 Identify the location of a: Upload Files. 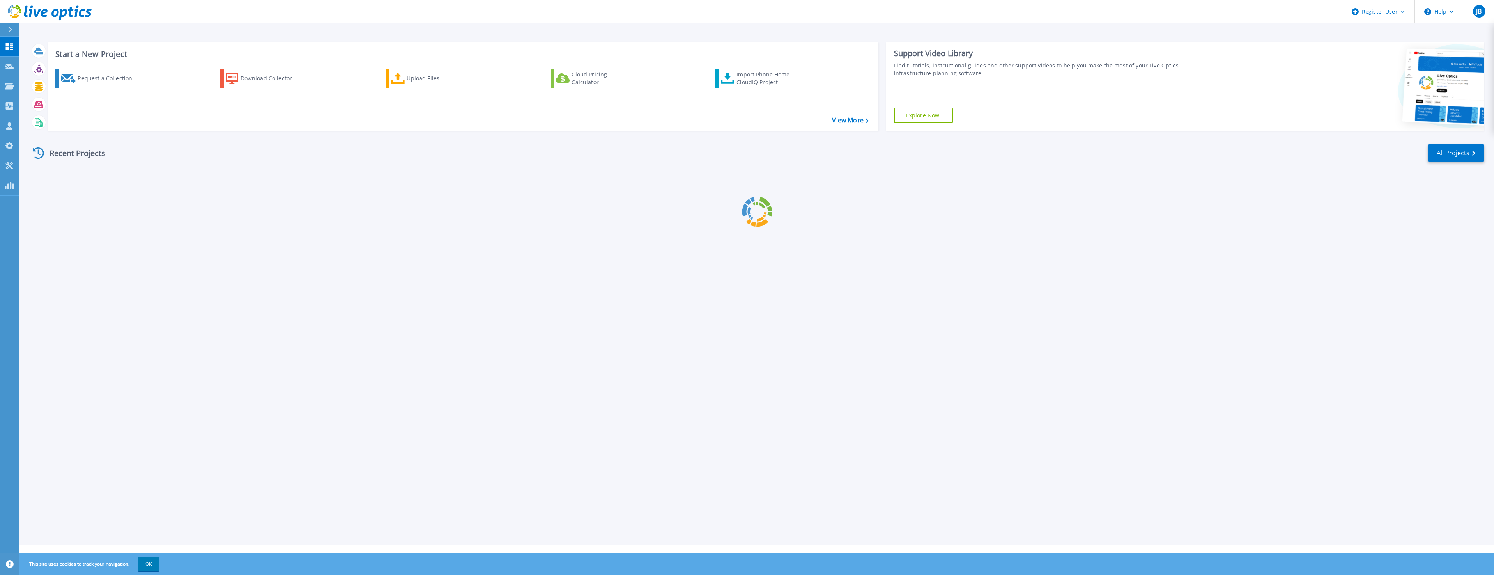
(429, 78).